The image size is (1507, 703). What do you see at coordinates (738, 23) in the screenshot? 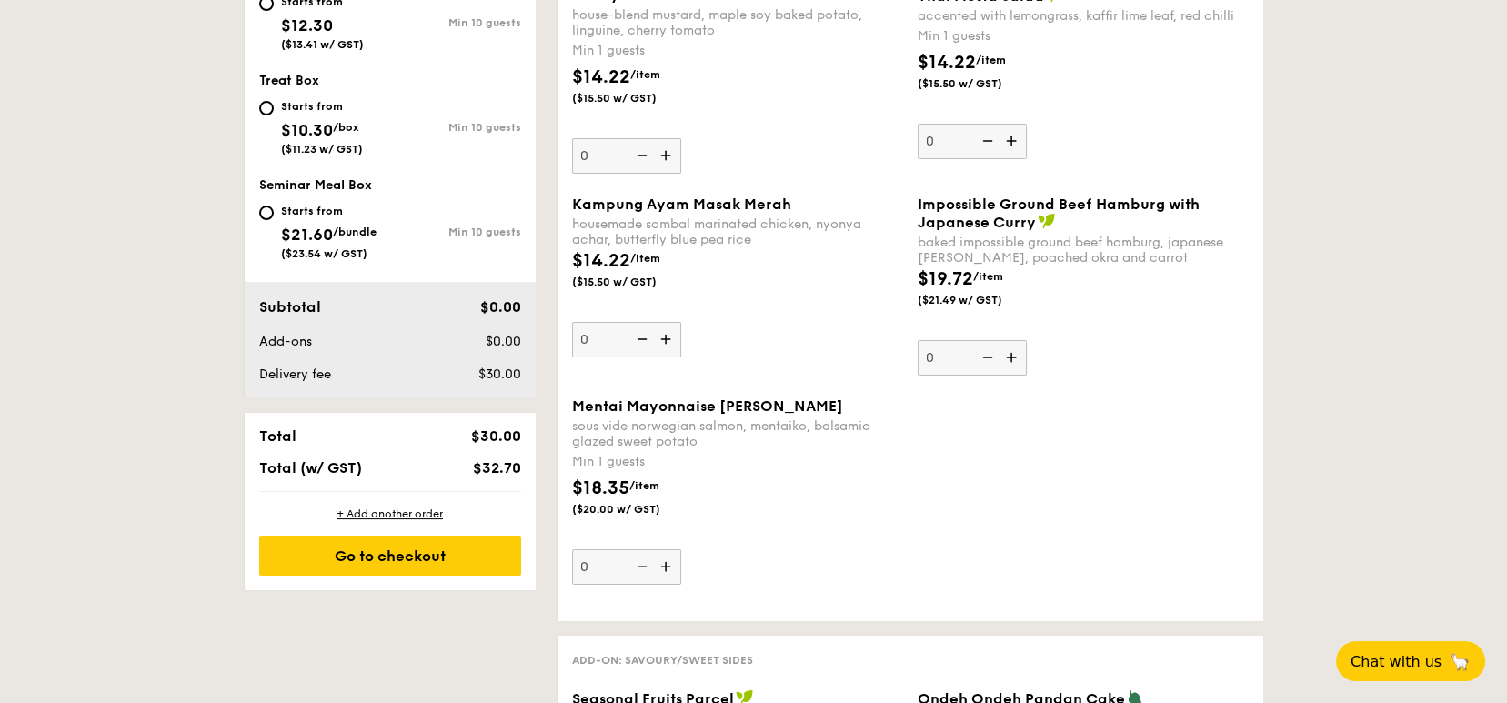
I see `div: house-blend mustard, maple soy baked potato, linguine, cherry tomato` at bounding box center [738, 23].